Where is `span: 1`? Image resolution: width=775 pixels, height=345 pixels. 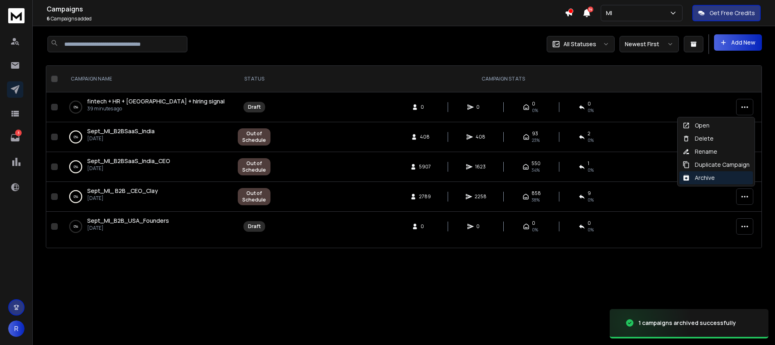
span: 1 is located at coordinates (588, 164).